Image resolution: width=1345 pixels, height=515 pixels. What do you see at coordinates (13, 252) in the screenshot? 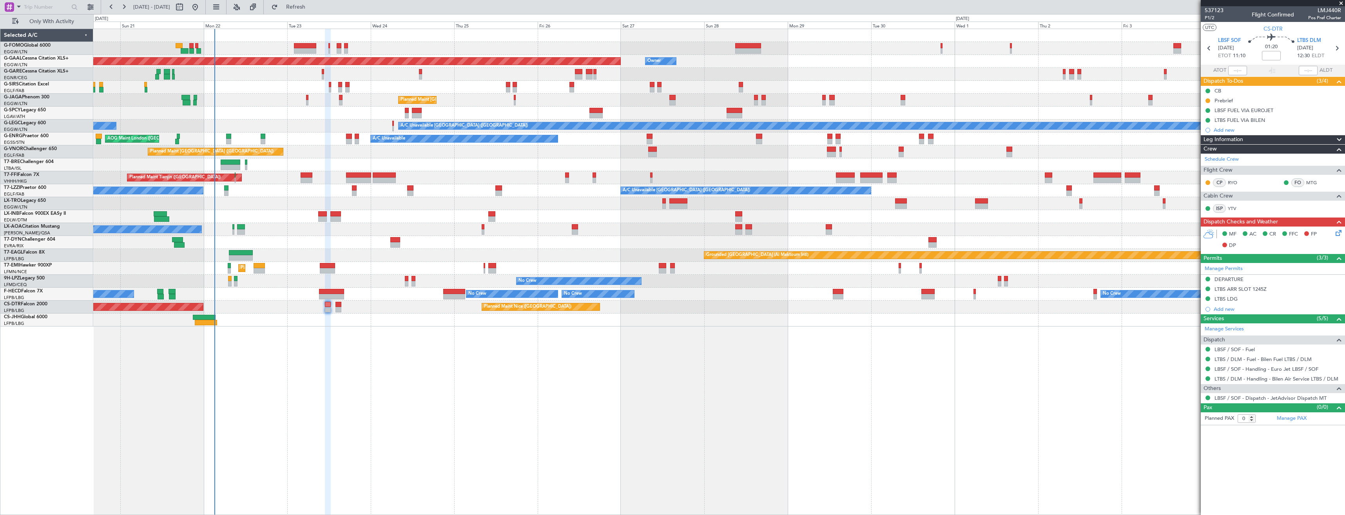
I see `span: T7-EAGL` at bounding box center [13, 252].